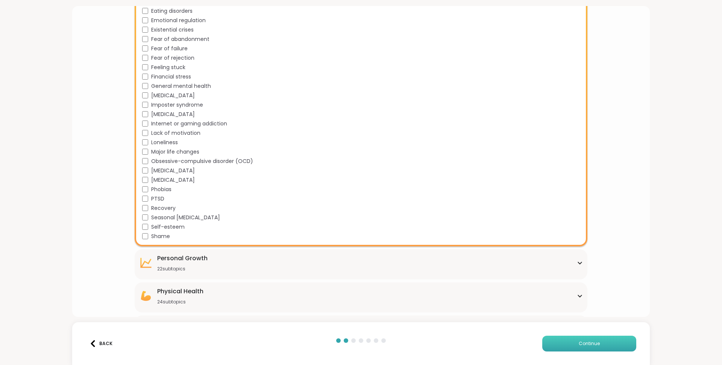 The height and width of the screenshot is (365, 722). I want to click on div: Physical Health, so click(180, 292).